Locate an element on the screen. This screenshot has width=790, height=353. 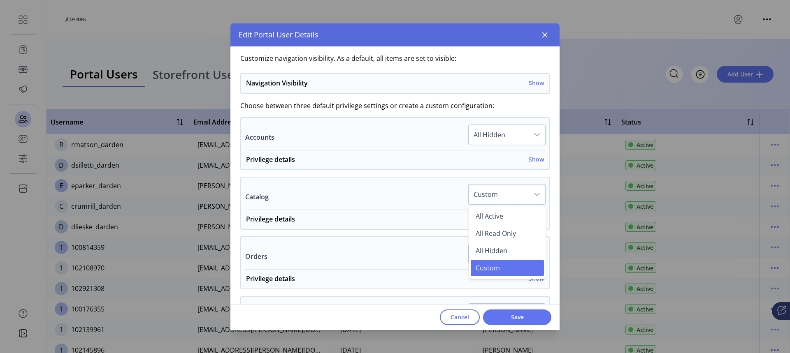
span: All Read Only is located at coordinates (495, 234).